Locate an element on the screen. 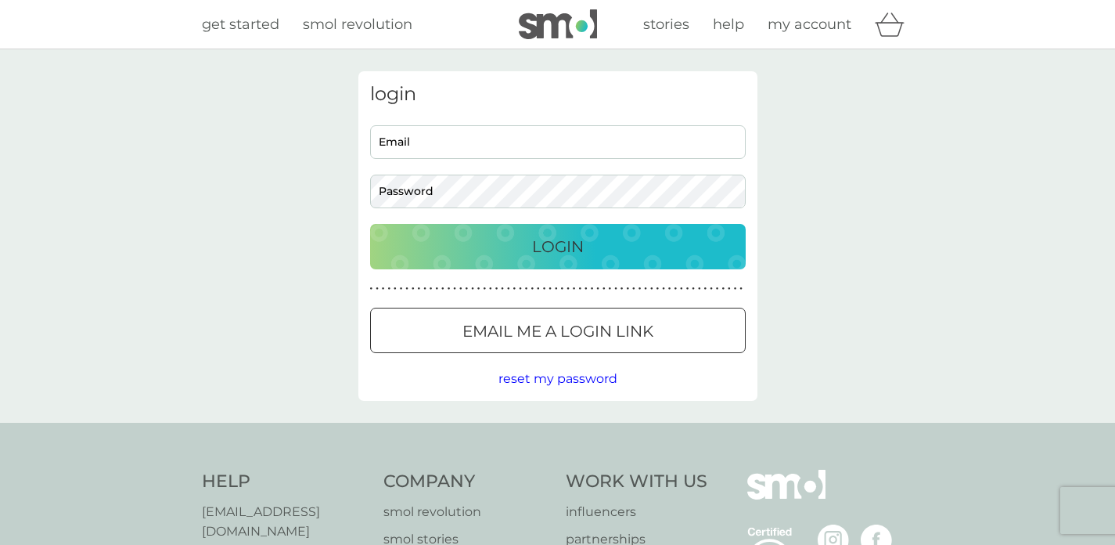 The height and width of the screenshot is (545, 1115). p: Email me a login link is located at coordinates (558, 331).